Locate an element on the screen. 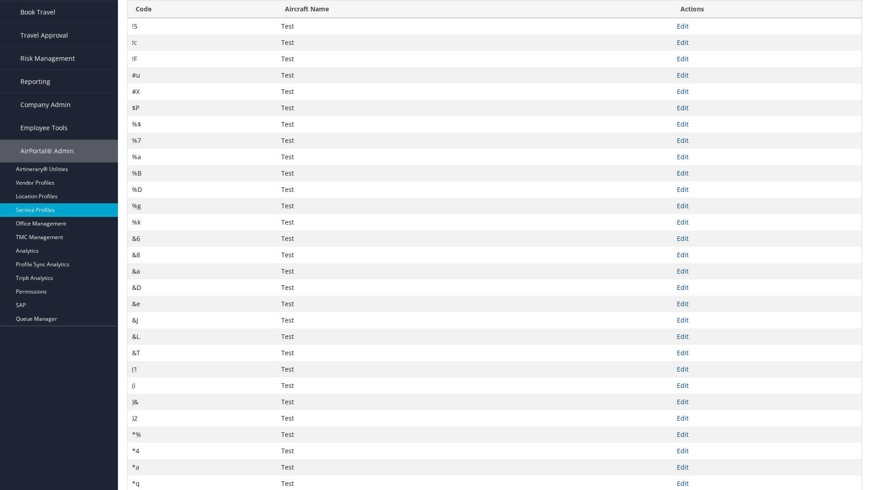  td: %B is located at coordinates (202, 173).